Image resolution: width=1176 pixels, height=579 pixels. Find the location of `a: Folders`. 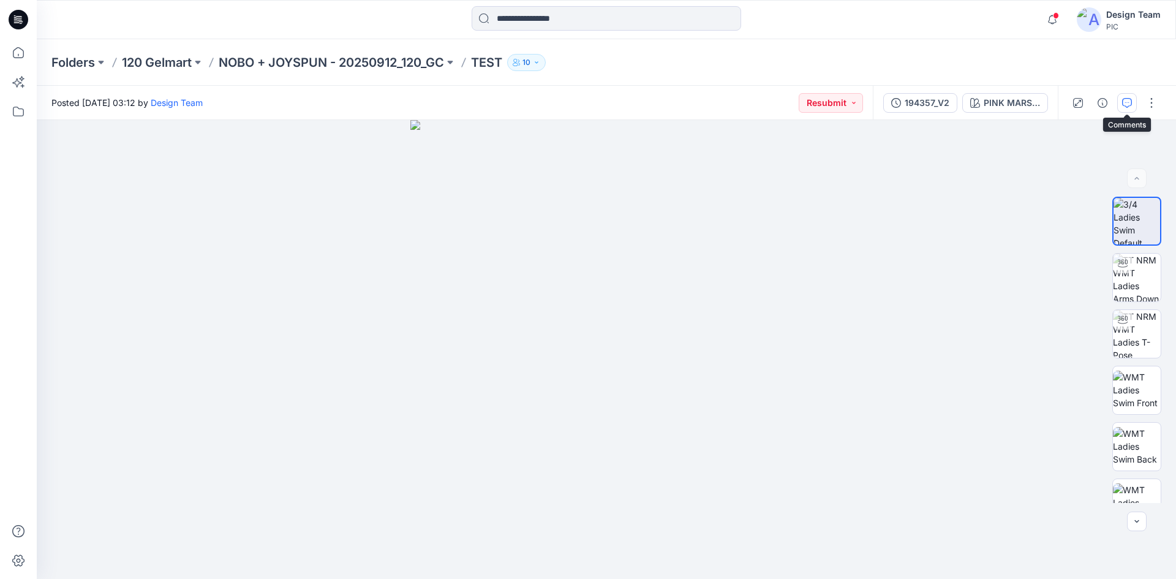

a: Folders is located at coordinates (73, 62).